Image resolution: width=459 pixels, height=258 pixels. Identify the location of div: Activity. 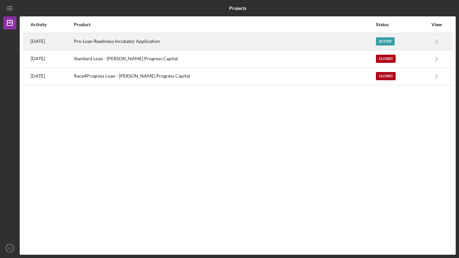
(52, 25).